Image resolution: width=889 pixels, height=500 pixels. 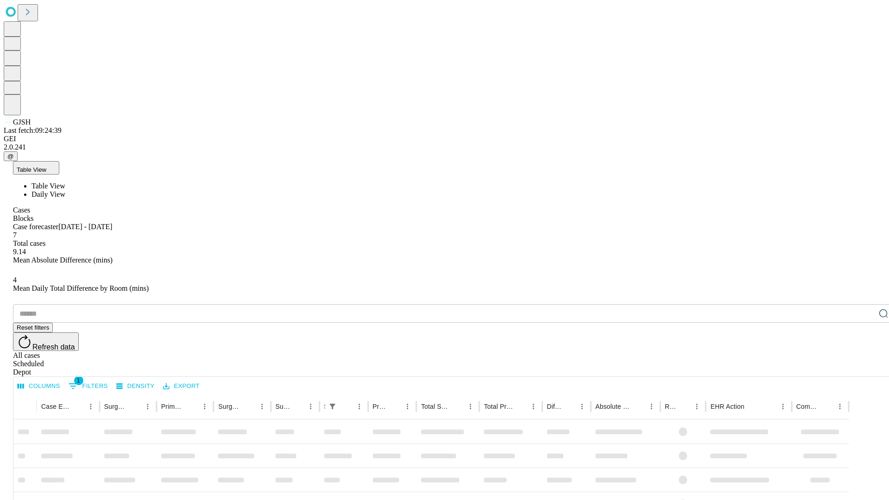 What do you see at coordinates (79, 381) in the screenshot?
I see `span: 1` at bounding box center [79, 381].